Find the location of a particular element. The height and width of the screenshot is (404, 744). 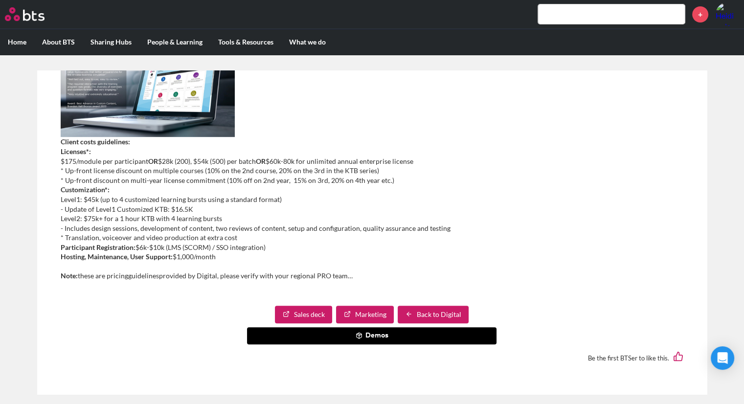

a: Profile is located at coordinates (727, 14).